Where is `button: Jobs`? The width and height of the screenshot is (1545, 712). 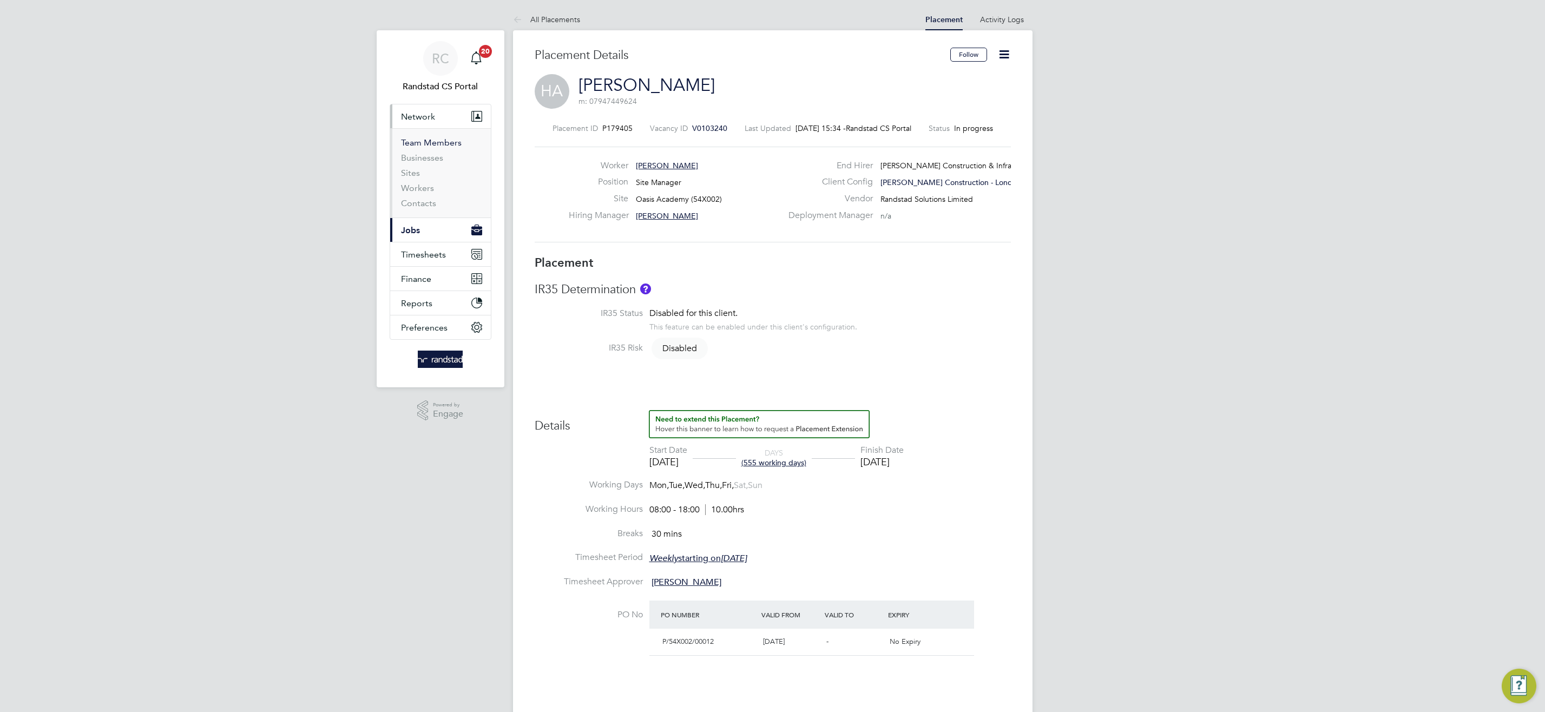 button: Jobs is located at coordinates (441, 230).